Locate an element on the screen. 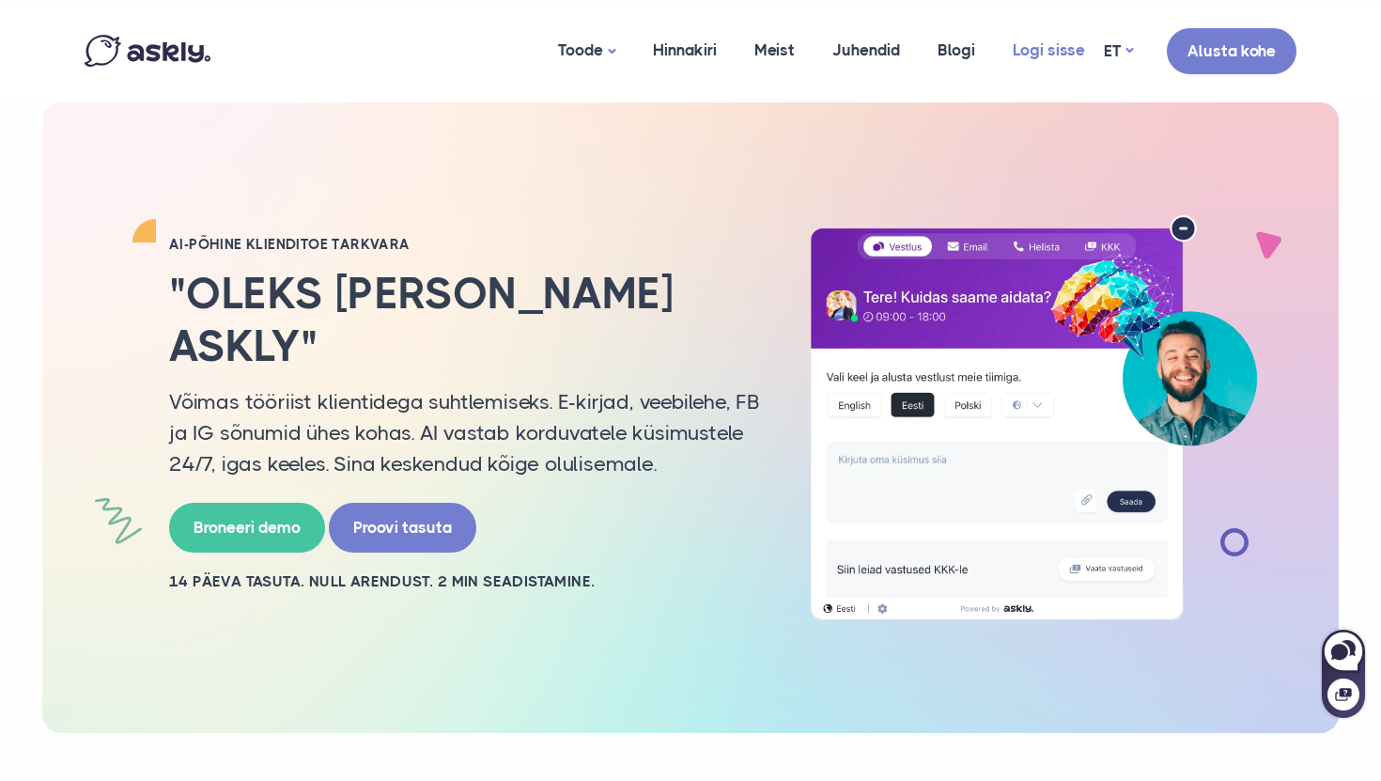  h2: 14 PÄEVA TASUTA. NULL ARENDUST. 2 MIN SEADISTAMINE. is located at coordinates (465, 582).